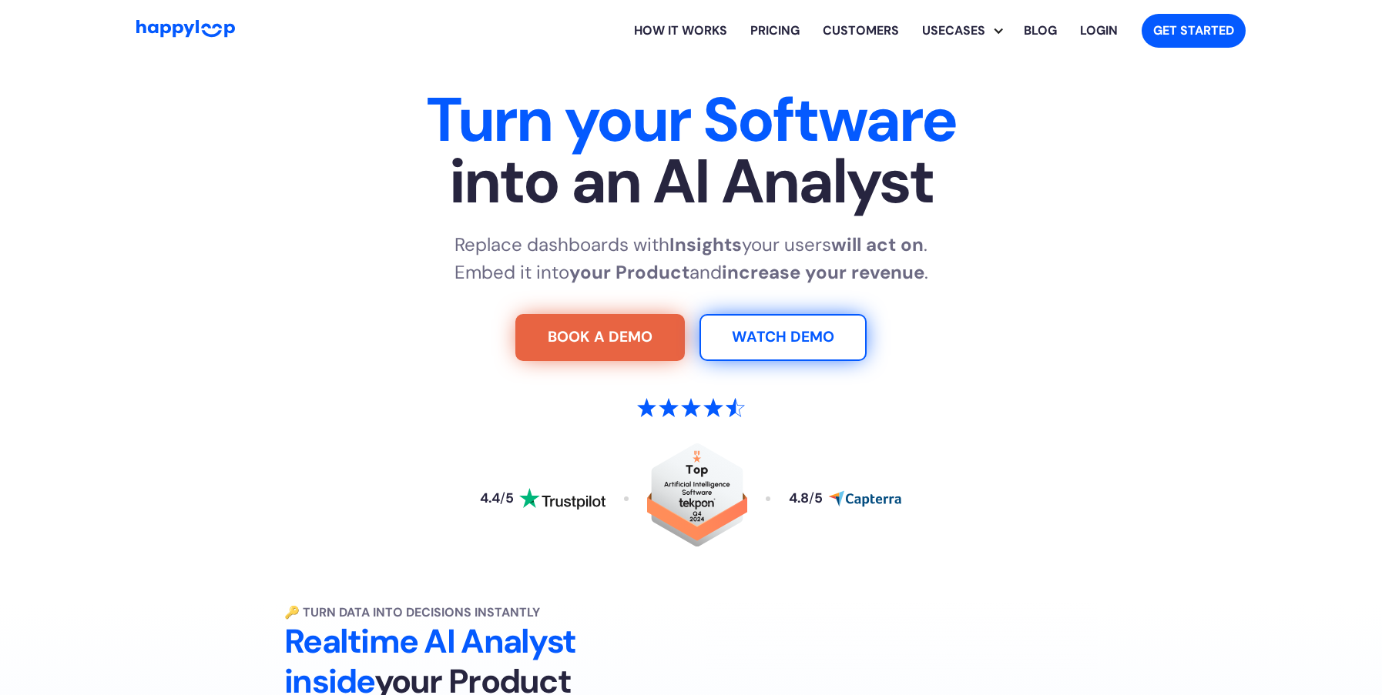 The height and width of the screenshot is (695, 1382). Describe the element at coordinates (823, 272) in the screenshot. I see `strong: increase your revenue` at that location.